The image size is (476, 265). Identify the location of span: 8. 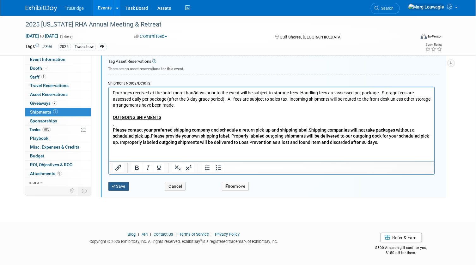
(59, 173).